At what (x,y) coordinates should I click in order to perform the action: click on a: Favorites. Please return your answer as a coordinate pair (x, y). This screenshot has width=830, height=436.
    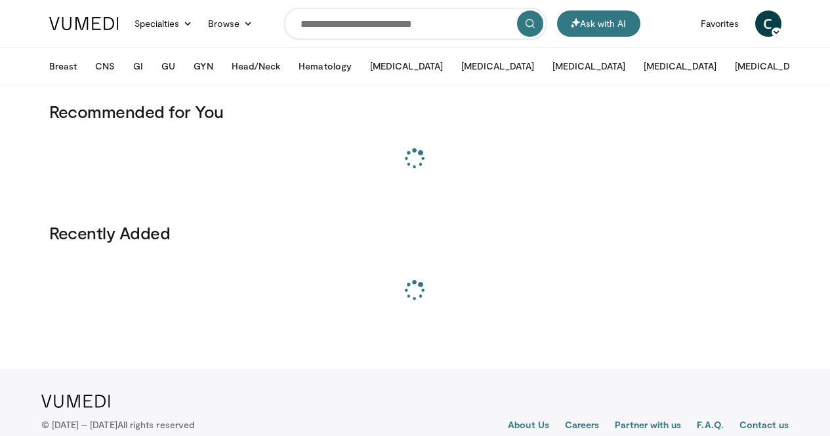
    Looking at the image, I should click on (720, 24).